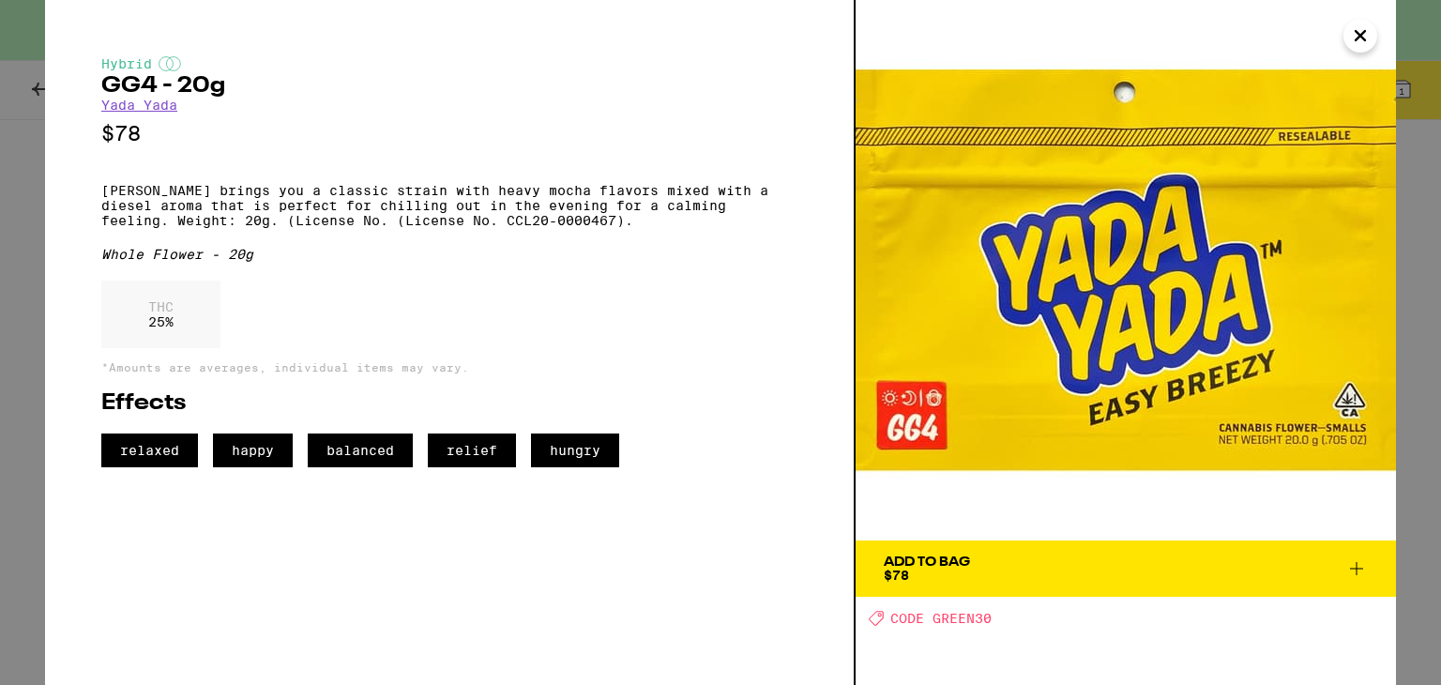 This screenshot has height=685, width=1441. Describe the element at coordinates (160, 307) in the screenshot. I see `p: THC` at that location.